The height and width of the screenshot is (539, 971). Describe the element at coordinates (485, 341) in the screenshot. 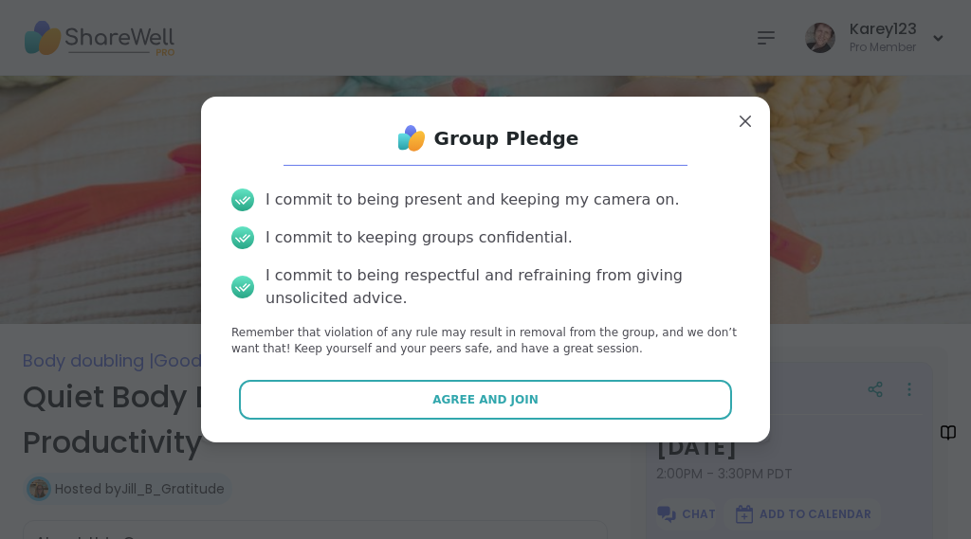

I see `p: Remember that violation of any rule may result in removal from the group, and we don’t want that!...` at that location.